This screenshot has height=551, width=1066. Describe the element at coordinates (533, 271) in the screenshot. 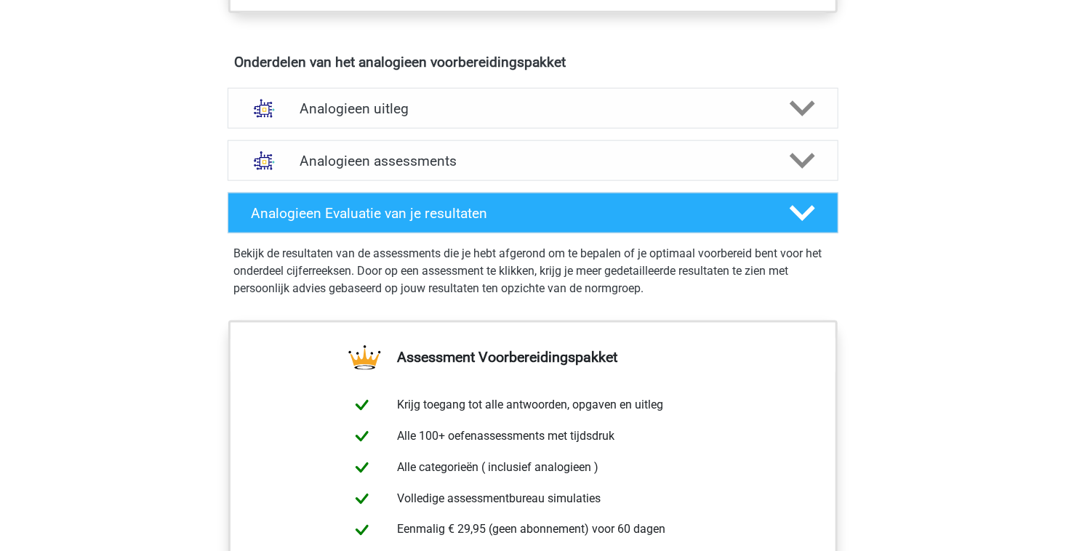

I see `p: Bekijk de resultaten van de assessments die je hebt afgerond om te bepalen of je optimaal voorber...` at that location.